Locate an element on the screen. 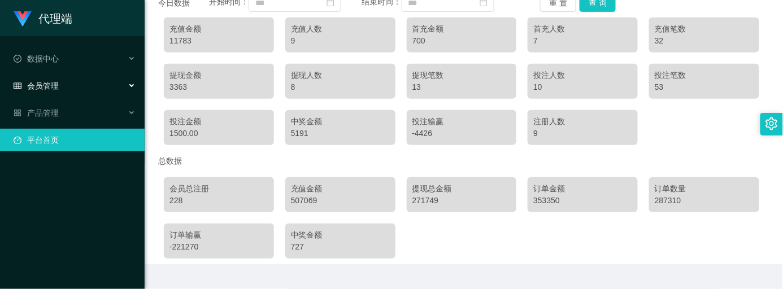 This screenshot has height=289, width=783. div: 首充人数 is located at coordinates (583, 29).